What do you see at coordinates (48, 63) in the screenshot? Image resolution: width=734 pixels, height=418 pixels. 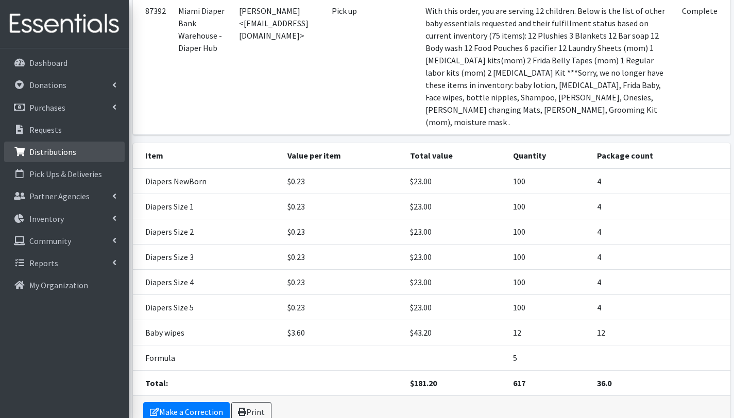 I see `p: Dashboard` at bounding box center [48, 63].